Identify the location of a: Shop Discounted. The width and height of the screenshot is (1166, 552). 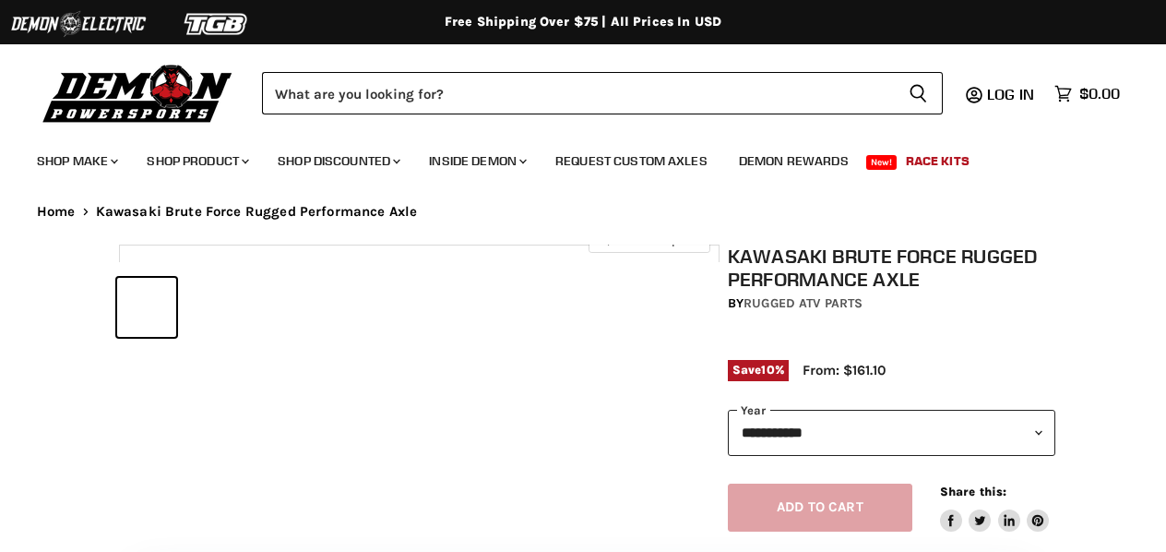
(338, 160).